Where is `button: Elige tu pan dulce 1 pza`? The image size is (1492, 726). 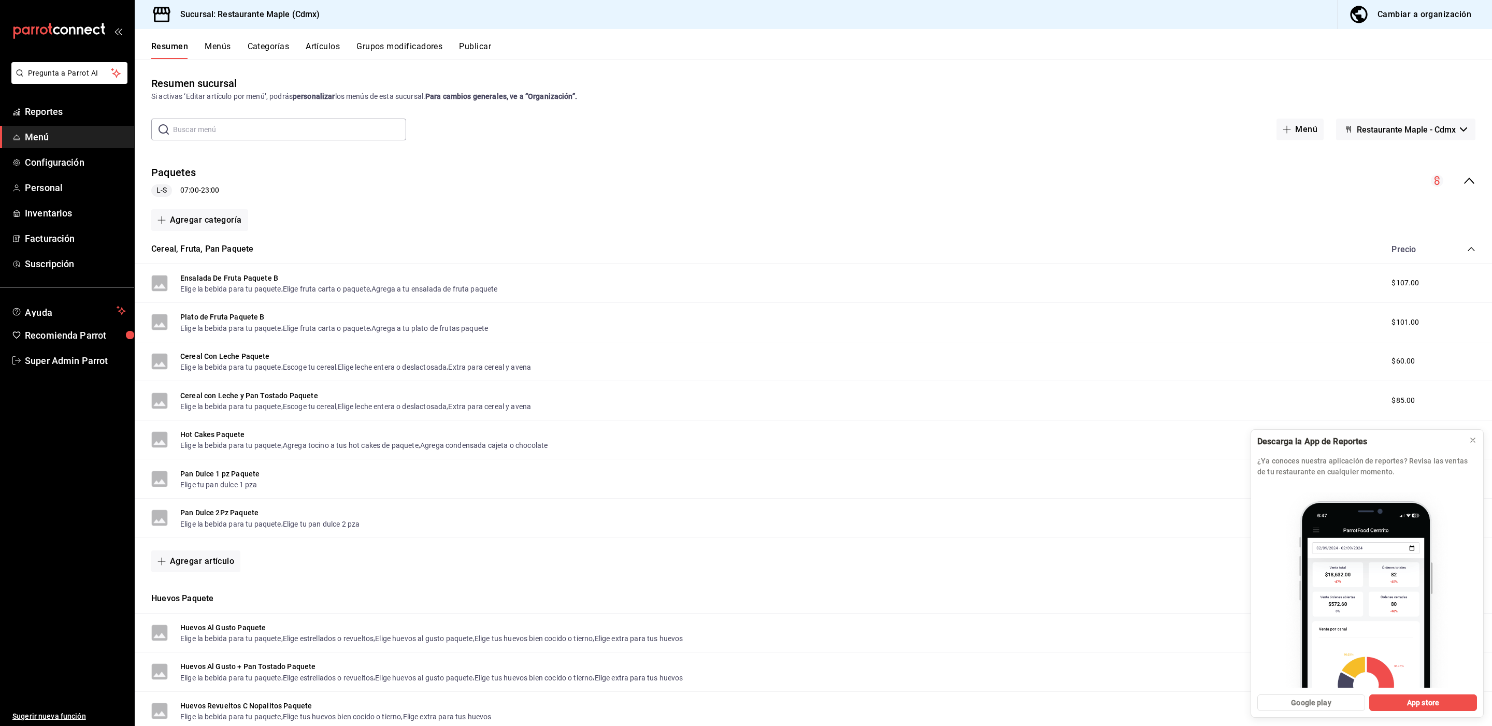
button: Elige tu pan dulce 1 pza is located at coordinates (219, 485).